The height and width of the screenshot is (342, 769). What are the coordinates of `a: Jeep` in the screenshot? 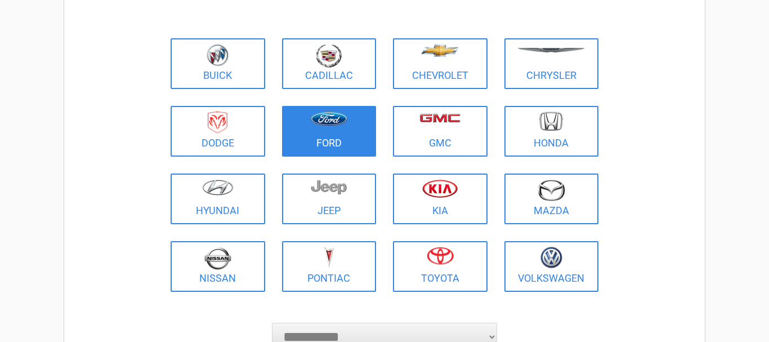 It's located at (329, 199).